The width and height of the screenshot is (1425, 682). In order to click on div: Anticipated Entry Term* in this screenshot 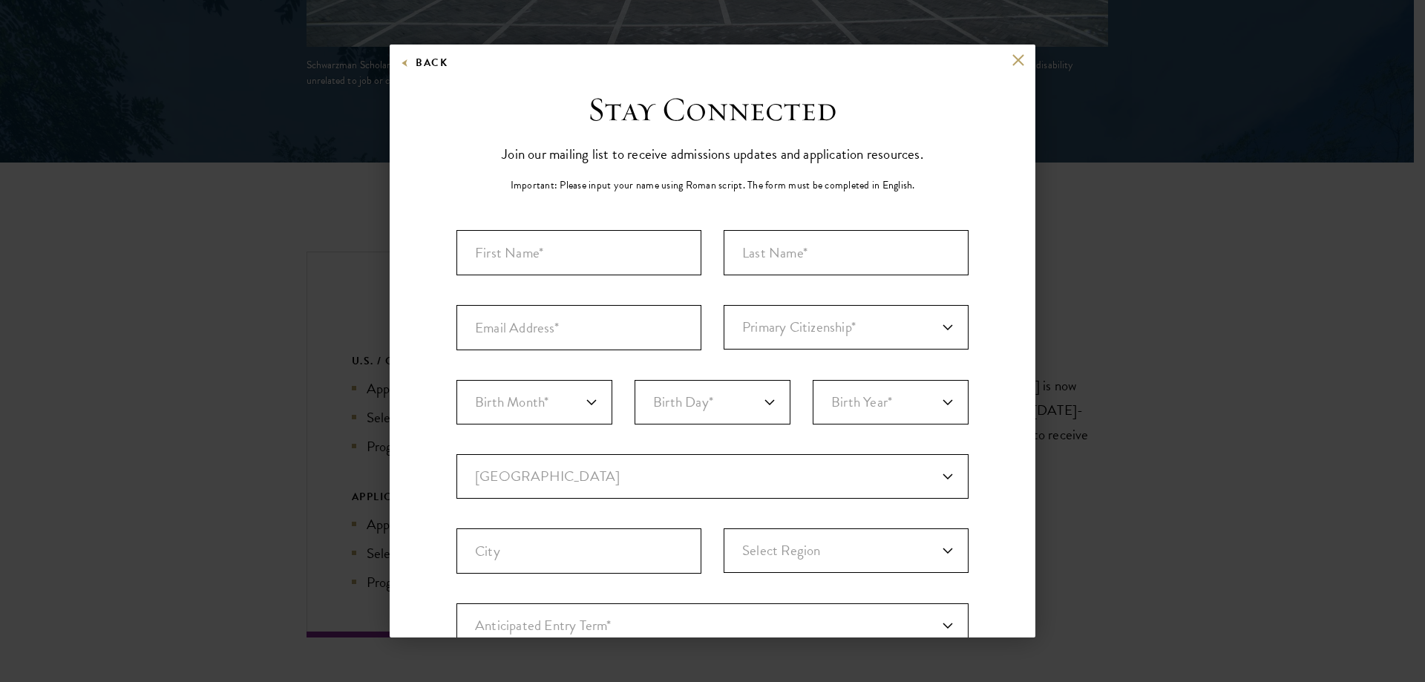, I will do `click(713, 626)`.